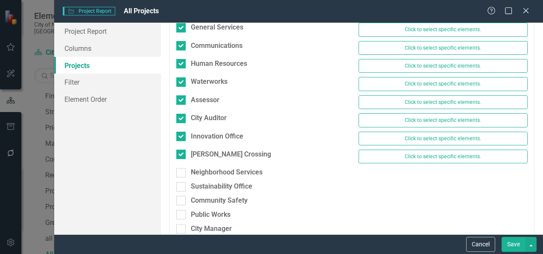  What do you see at coordinates (108, 31) in the screenshot?
I see `a: Project Report` at bounding box center [108, 31].